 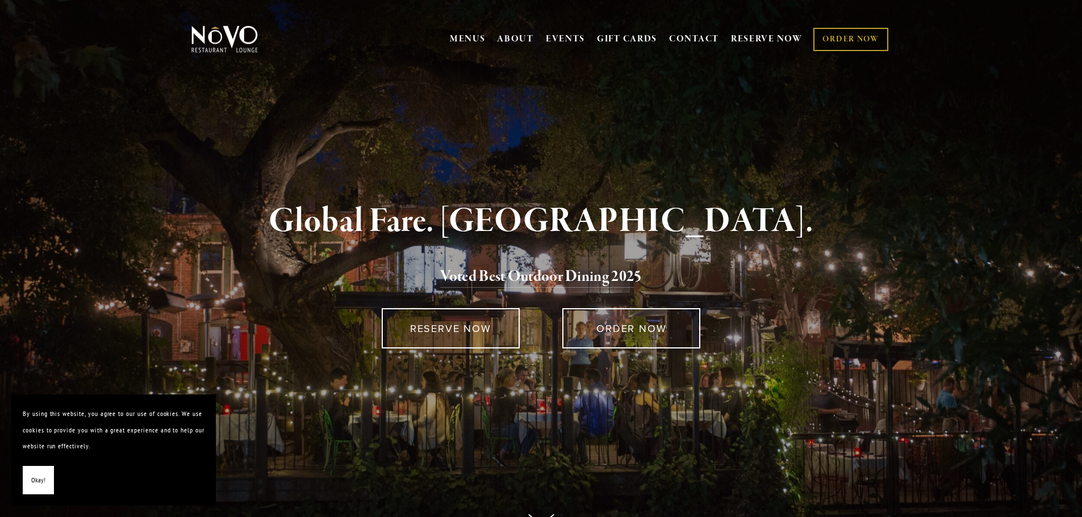 I want to click on img: Novo Restaurant &amp; Lounge, so click(x=224, y=39).